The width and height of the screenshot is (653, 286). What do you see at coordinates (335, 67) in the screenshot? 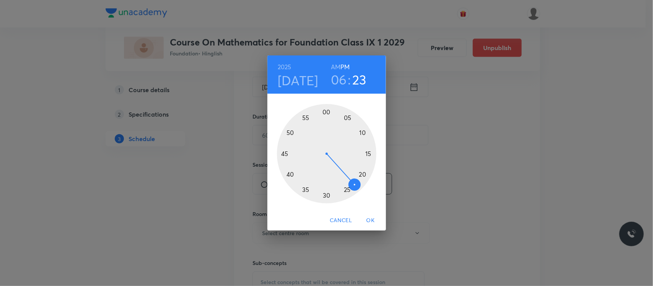
I see `button: AM` at bounding box center [335, 67].